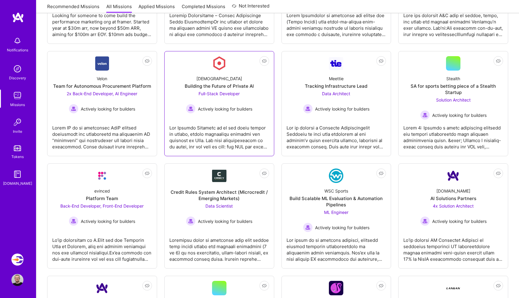 The width and height of the screenshot is (519, 298). I want to click on a: StealthSA for sports betting piece of a Stealth StartupSolution Architect Actively looking for bu..., so click(453, 104).